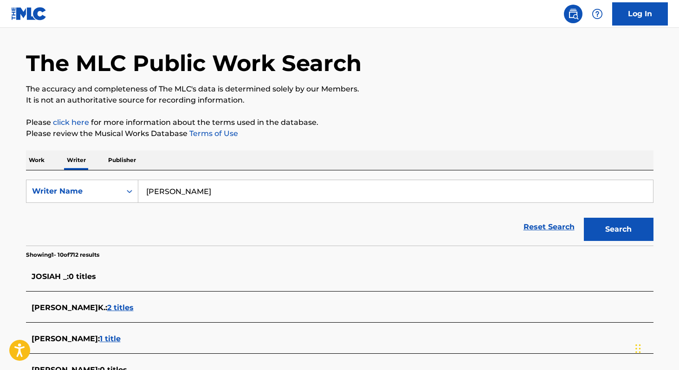 This screenshot has width=679, height=370. What do you see at coordinates (63, 255) in the screenshot?
I see `p: Showing 1 - 10 of 712 results` at bounding box center [63, 255].